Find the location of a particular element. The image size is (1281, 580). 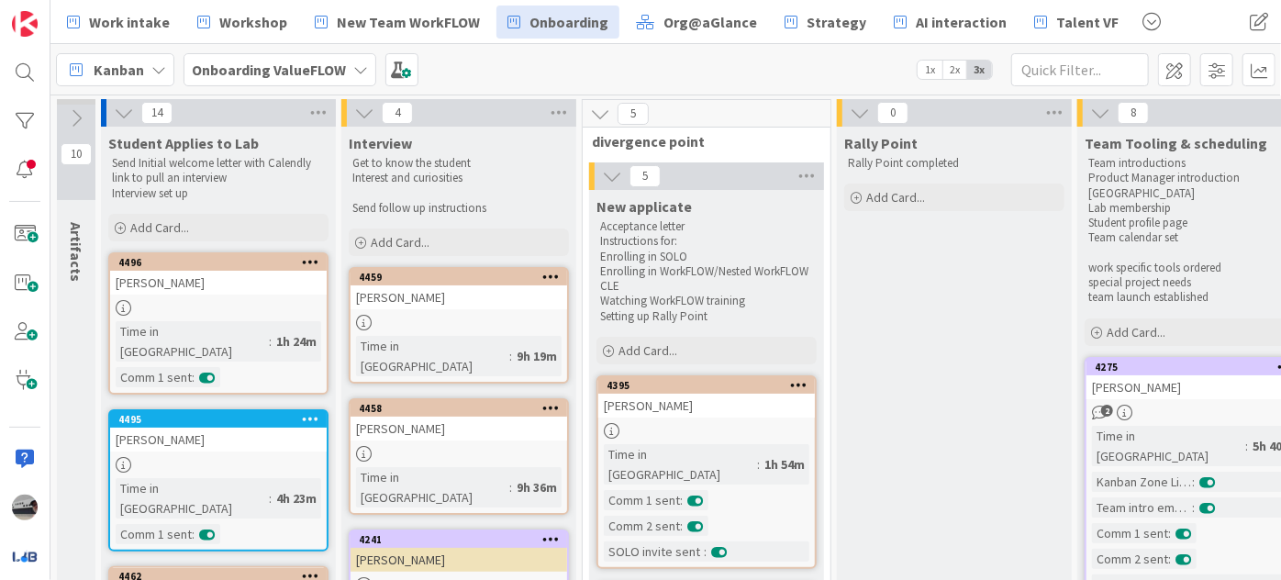

span: Interview is located at coordinates (380, 143).